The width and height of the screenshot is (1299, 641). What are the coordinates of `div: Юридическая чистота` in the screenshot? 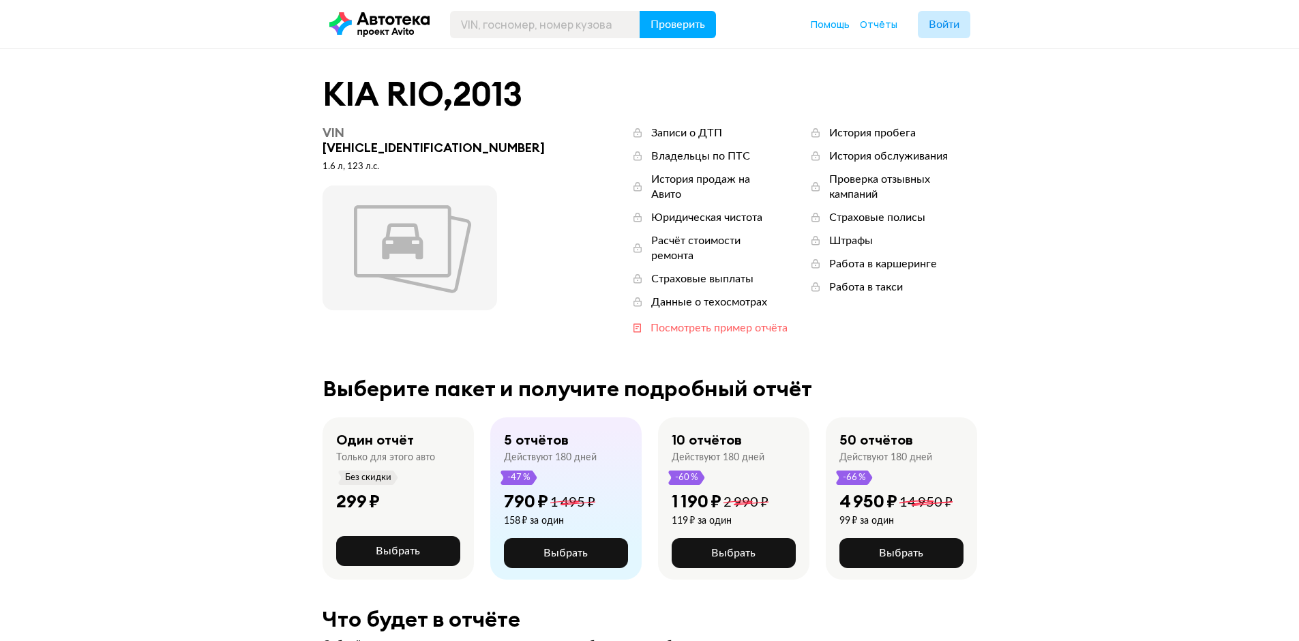 It's located at (707, 218).